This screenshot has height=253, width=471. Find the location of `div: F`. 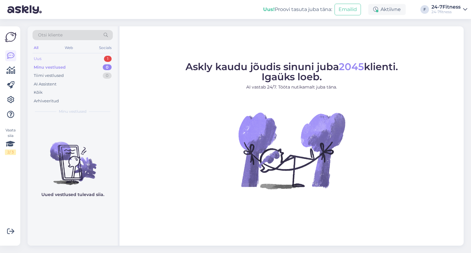

div: F is located at coordinates (425, 10).